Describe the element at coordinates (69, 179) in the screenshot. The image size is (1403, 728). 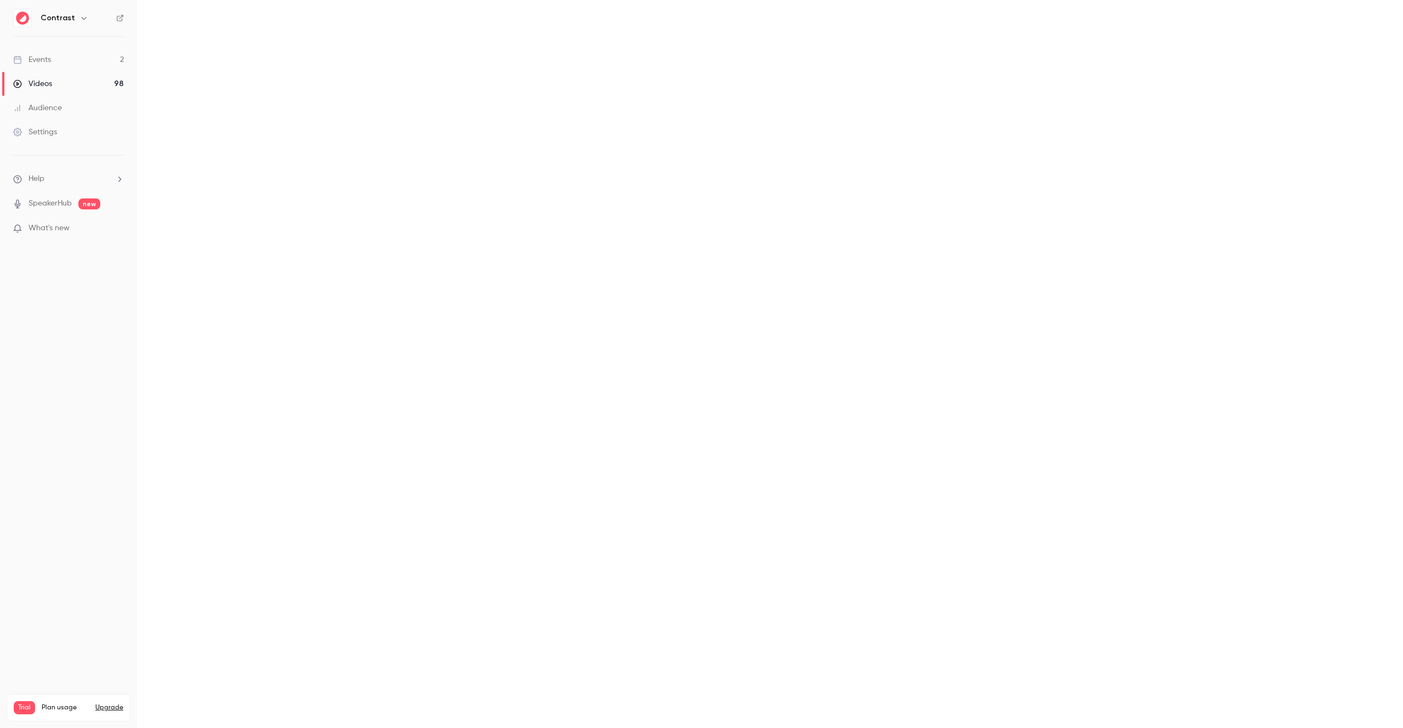
I see `li: help-dropdown-opener` at that location.